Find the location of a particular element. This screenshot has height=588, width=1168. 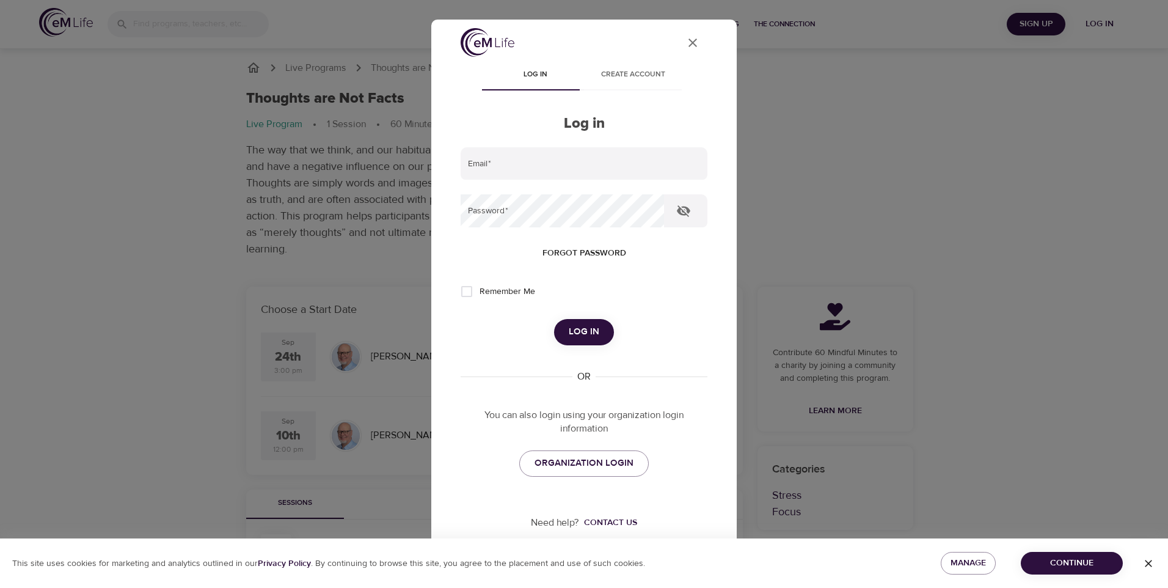

span: Remember Me is located at coordinates (507, 291).